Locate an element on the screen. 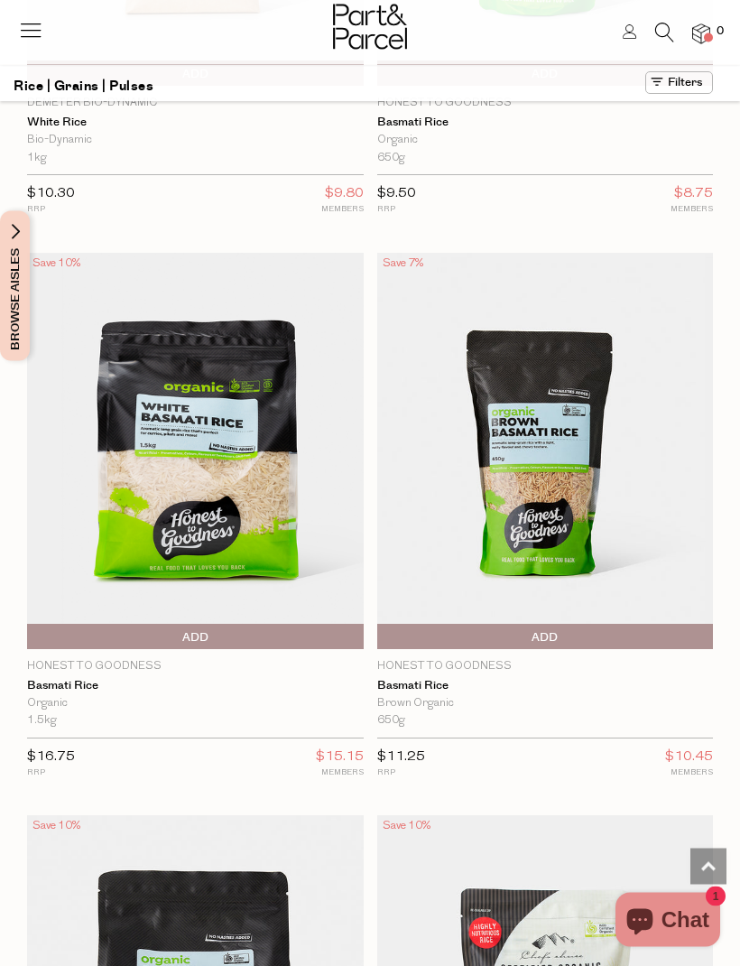 This screenshot has height=966, width=740. div: Save 7% is located at coordinates (403, 264).